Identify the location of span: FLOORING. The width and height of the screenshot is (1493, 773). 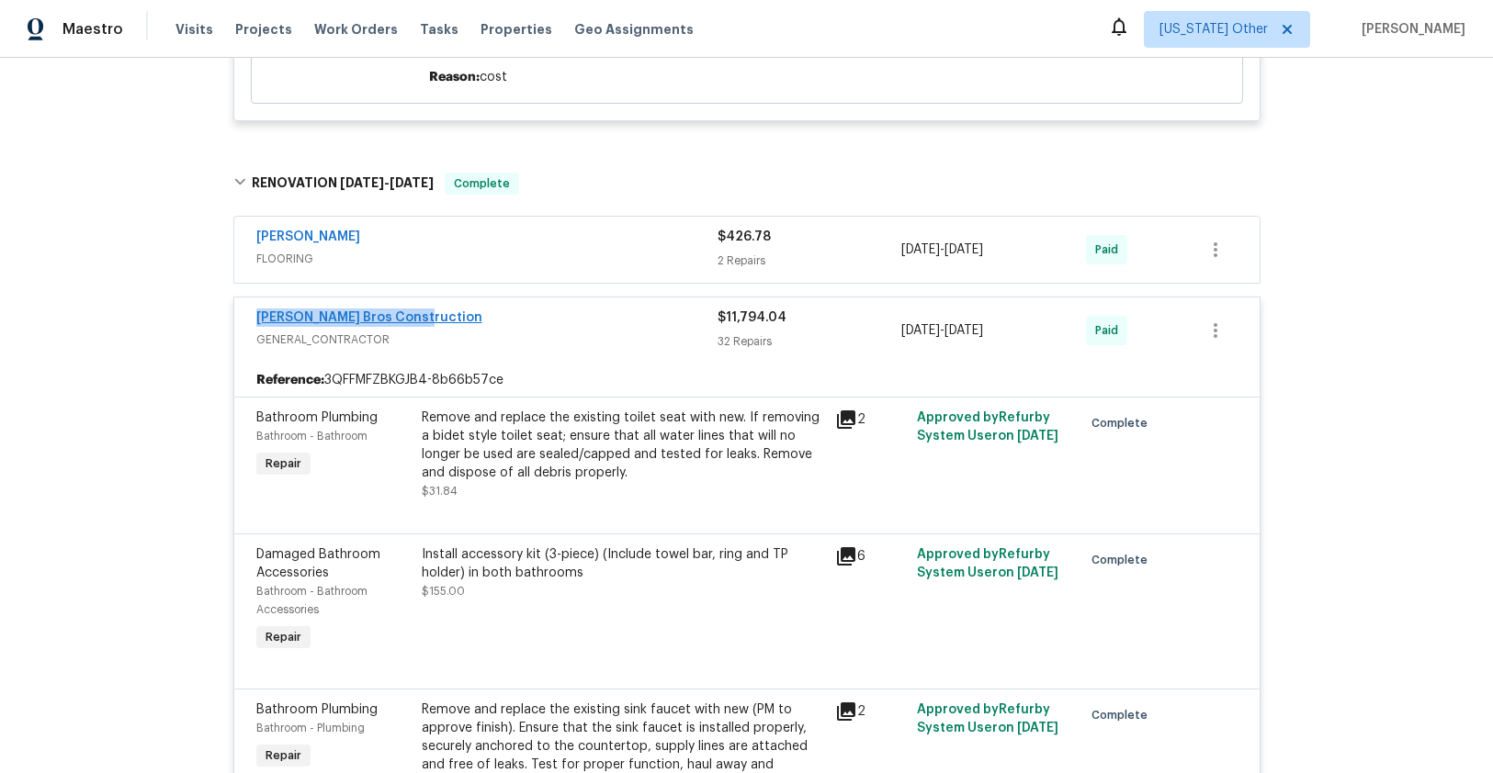
(487, 259).